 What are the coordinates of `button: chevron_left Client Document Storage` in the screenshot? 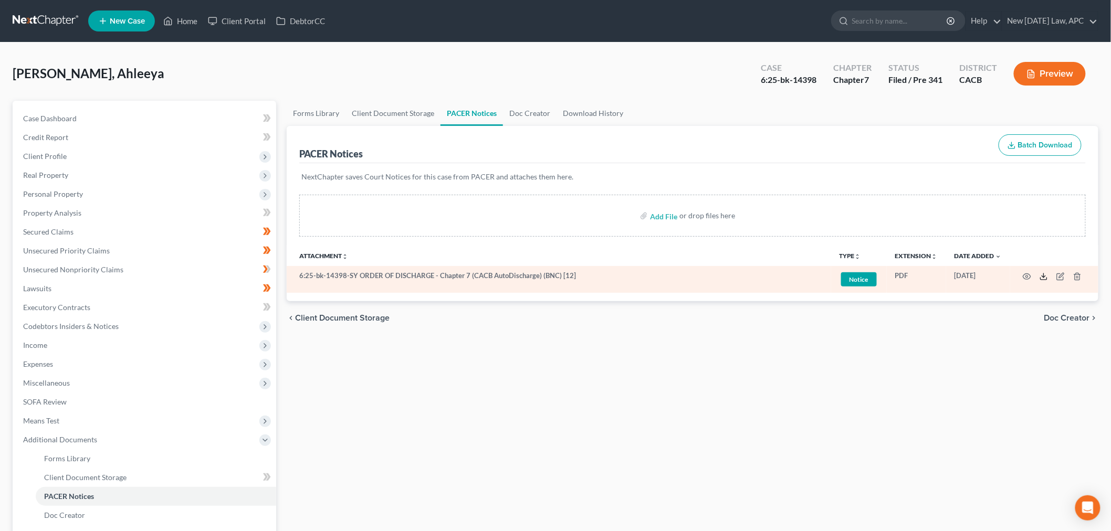 It's located at (338, 318).